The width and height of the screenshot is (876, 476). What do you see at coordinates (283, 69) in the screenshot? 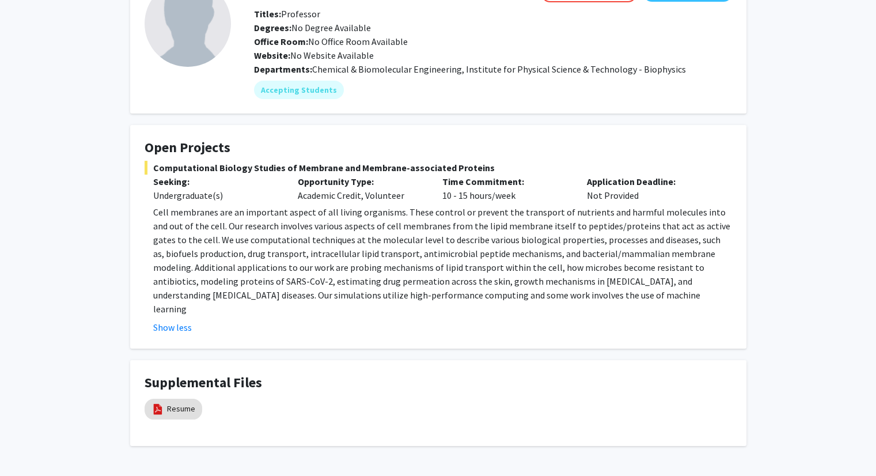
I see `b: Departments:` at bounding box center [283, 69].